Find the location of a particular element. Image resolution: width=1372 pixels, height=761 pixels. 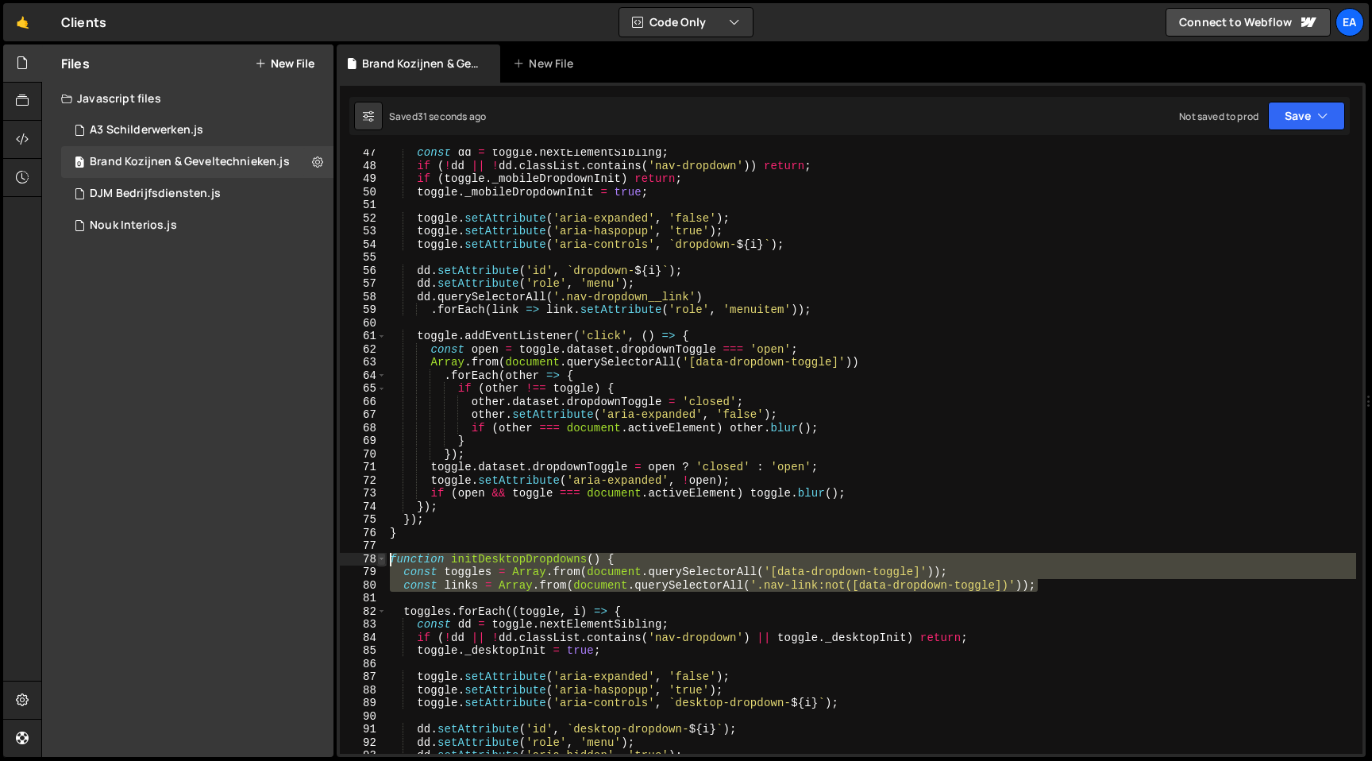

div: 51 is located at coordinates (363, 205).